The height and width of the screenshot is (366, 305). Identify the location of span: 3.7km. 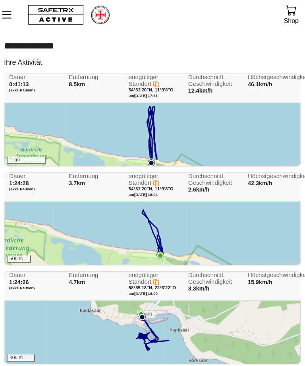
(77, 183).